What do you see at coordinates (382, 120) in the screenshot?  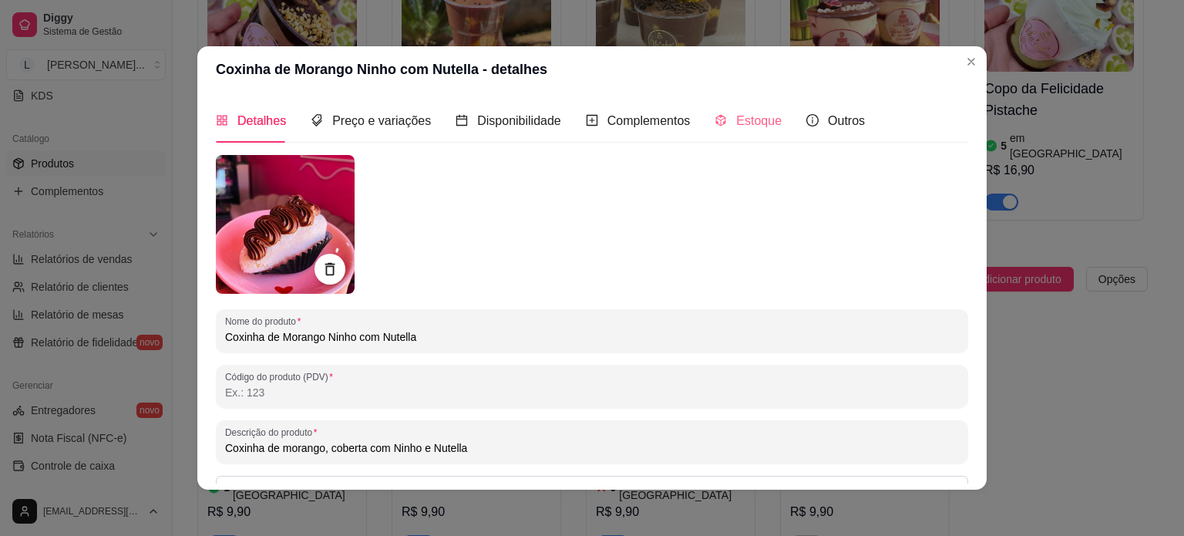 I see `span: Preço e variações` at bounding box center [382, 120].